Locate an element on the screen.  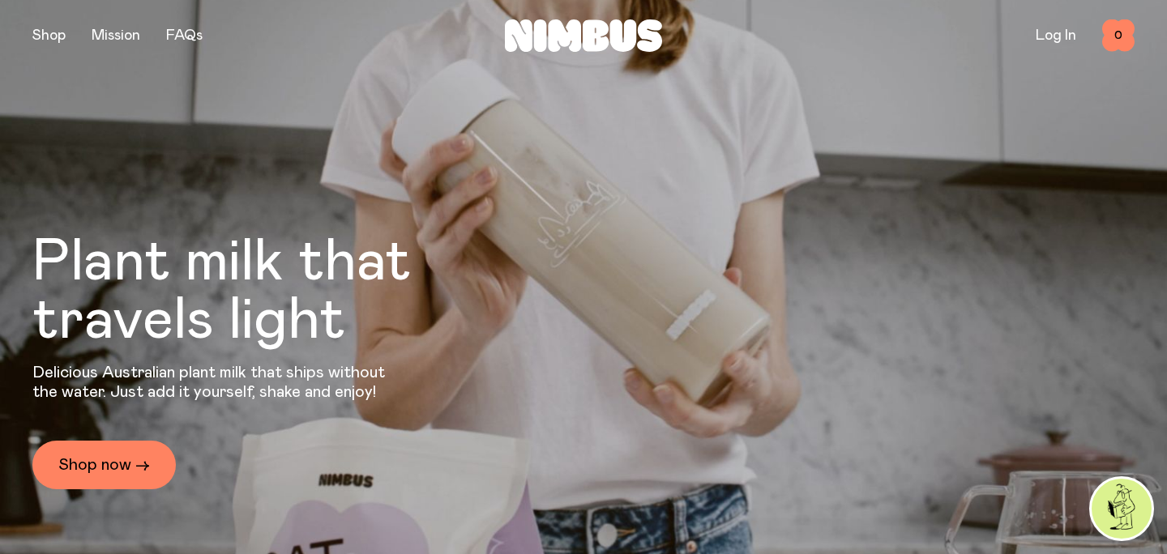
a: Mission is located at coordinates (116, 36).